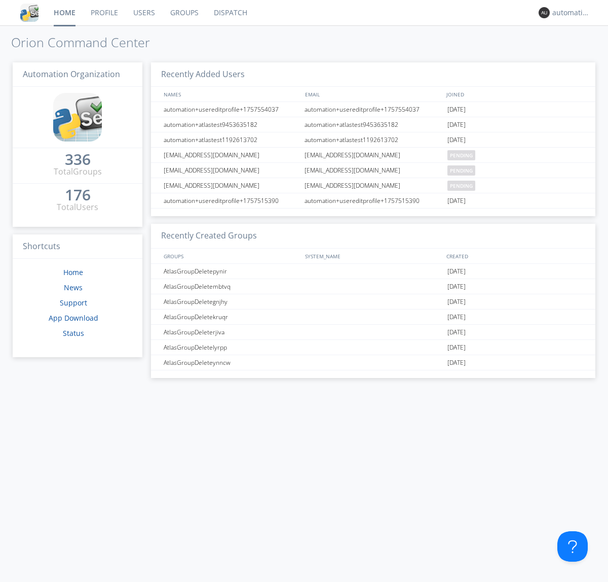 Image resolution: width=608 pixels, height=582 pixels. Describe the element at coordinates (78, 160) in the screenshot. I see `a: 336` at that location.